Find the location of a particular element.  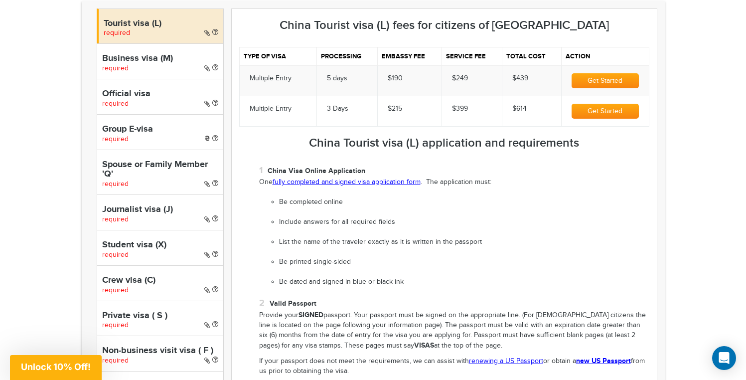

a: fully completed and signed visa application form is located at coordinates (346, 182).